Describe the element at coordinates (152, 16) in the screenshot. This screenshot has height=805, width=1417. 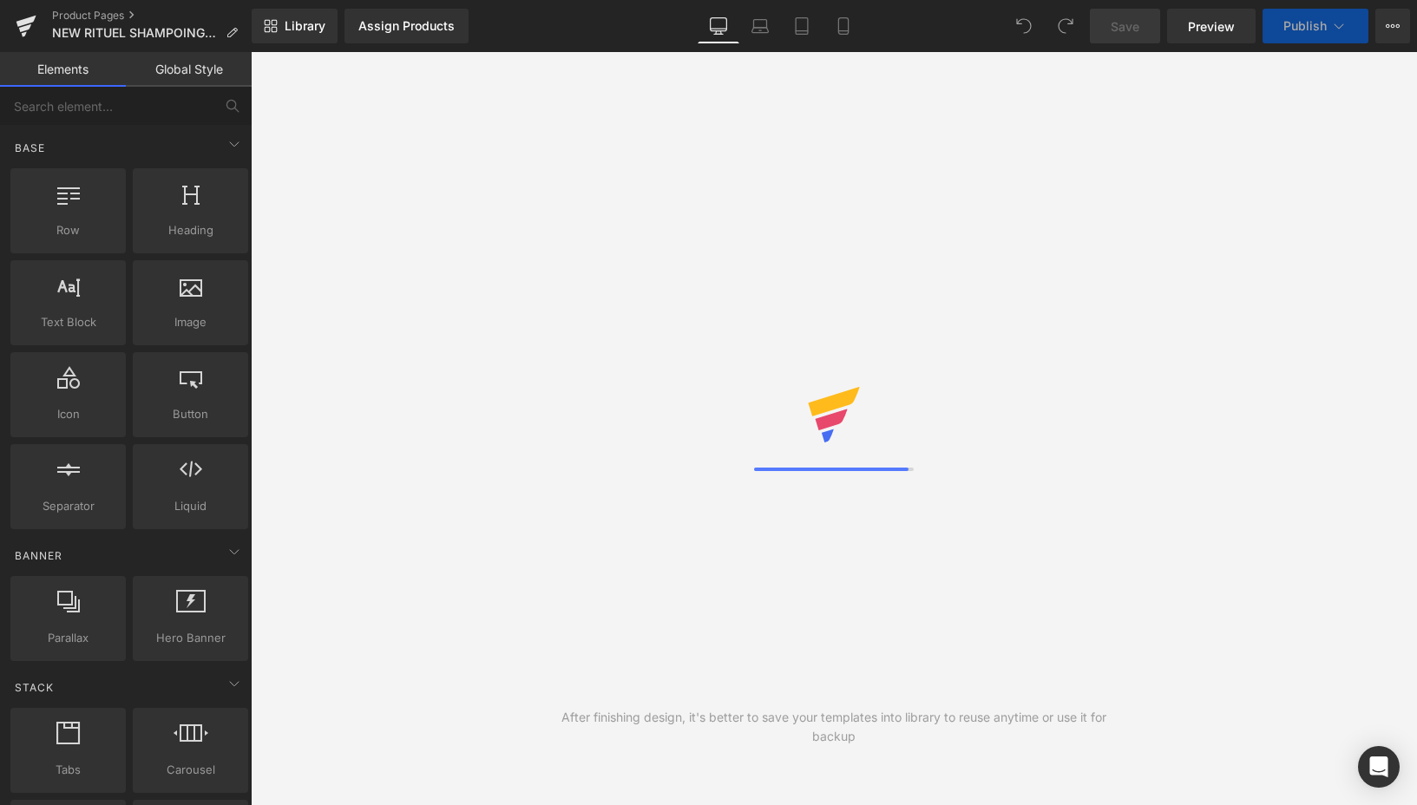
I see `a: Product Pages` at that location.